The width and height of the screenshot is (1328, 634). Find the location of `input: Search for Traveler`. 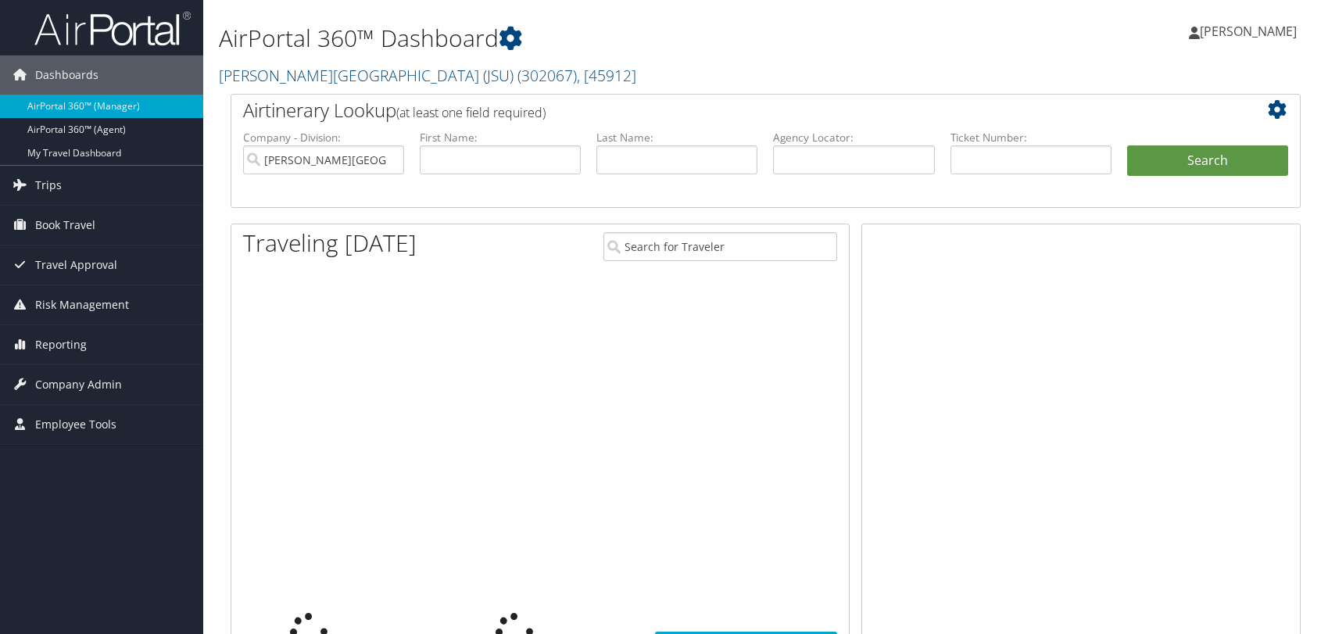

input: Search for Traveler is located at coordinates (720, 246).